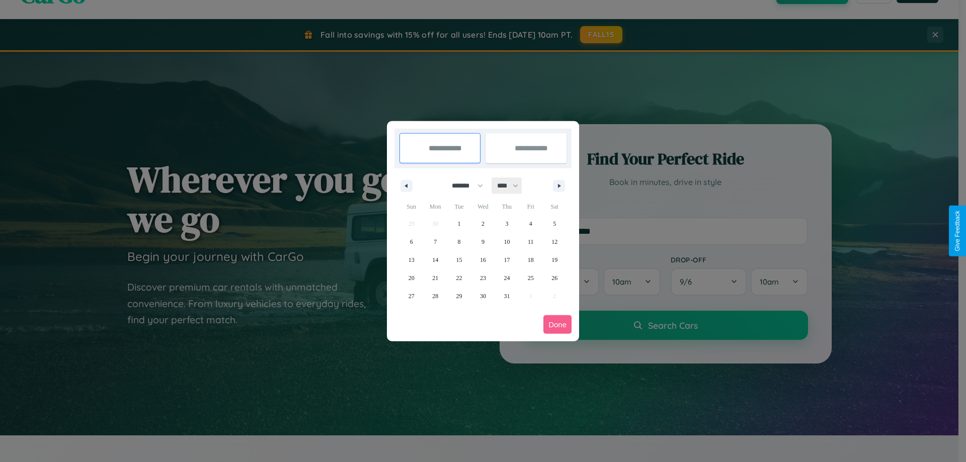  Describe the element at coordinates (507, 242) in the screenshot. I see `button: 10` at that location.